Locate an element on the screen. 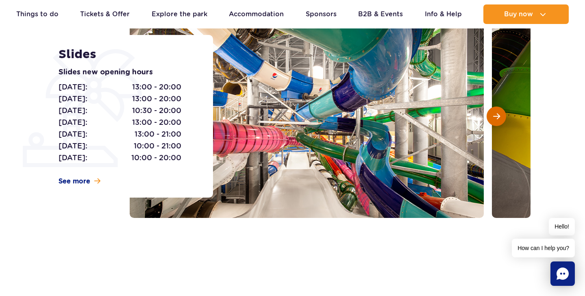  a: Tickets & Offer is located at coordinates (105, 14).